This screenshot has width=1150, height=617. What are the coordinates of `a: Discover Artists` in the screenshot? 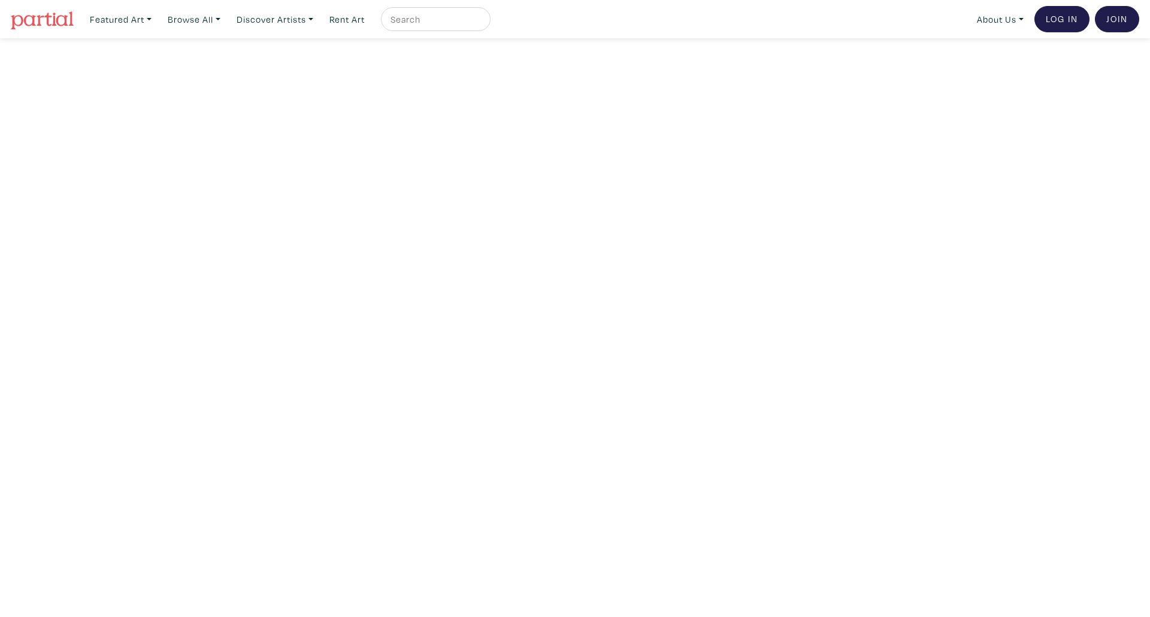 It's located at (275, 19).